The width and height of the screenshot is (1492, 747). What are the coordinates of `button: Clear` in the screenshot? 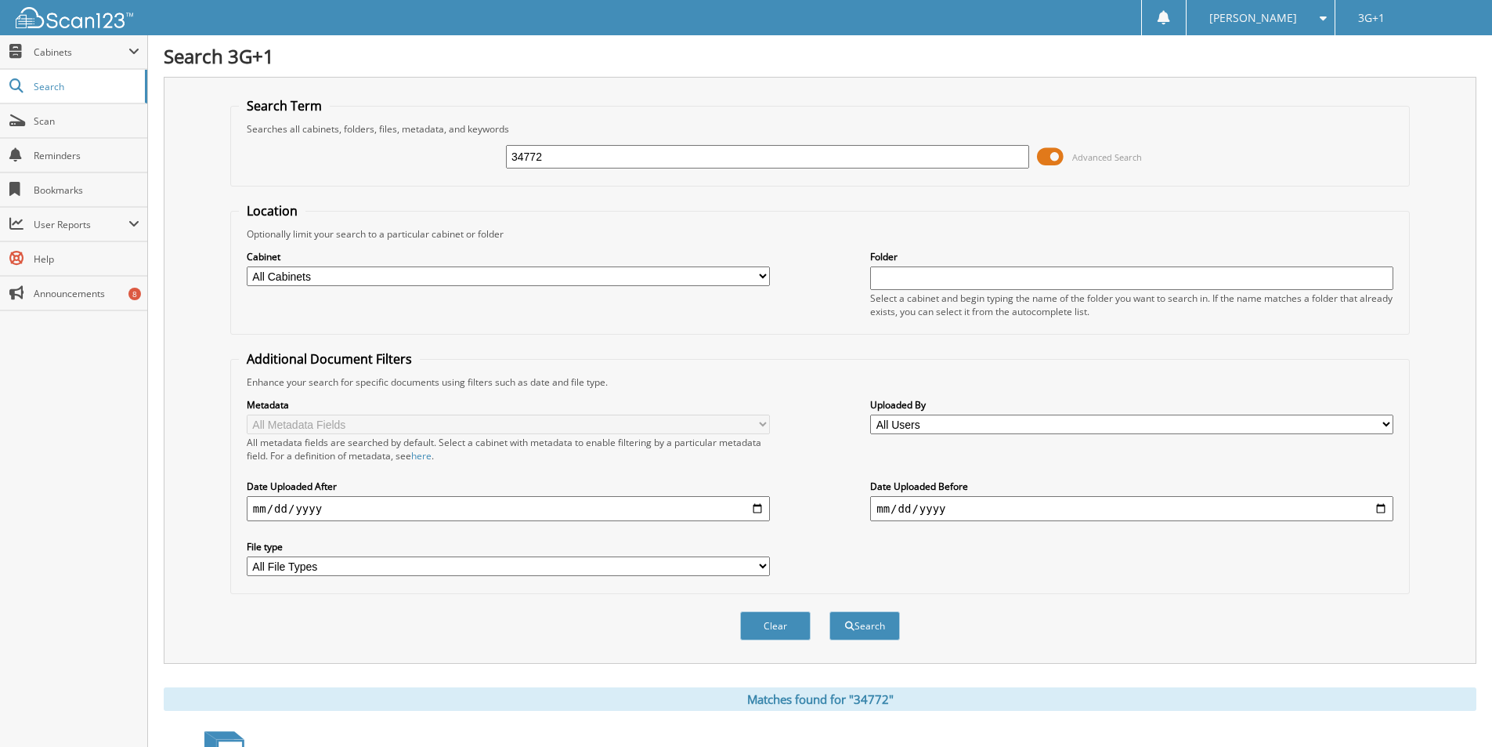 It's located at (776, 625).